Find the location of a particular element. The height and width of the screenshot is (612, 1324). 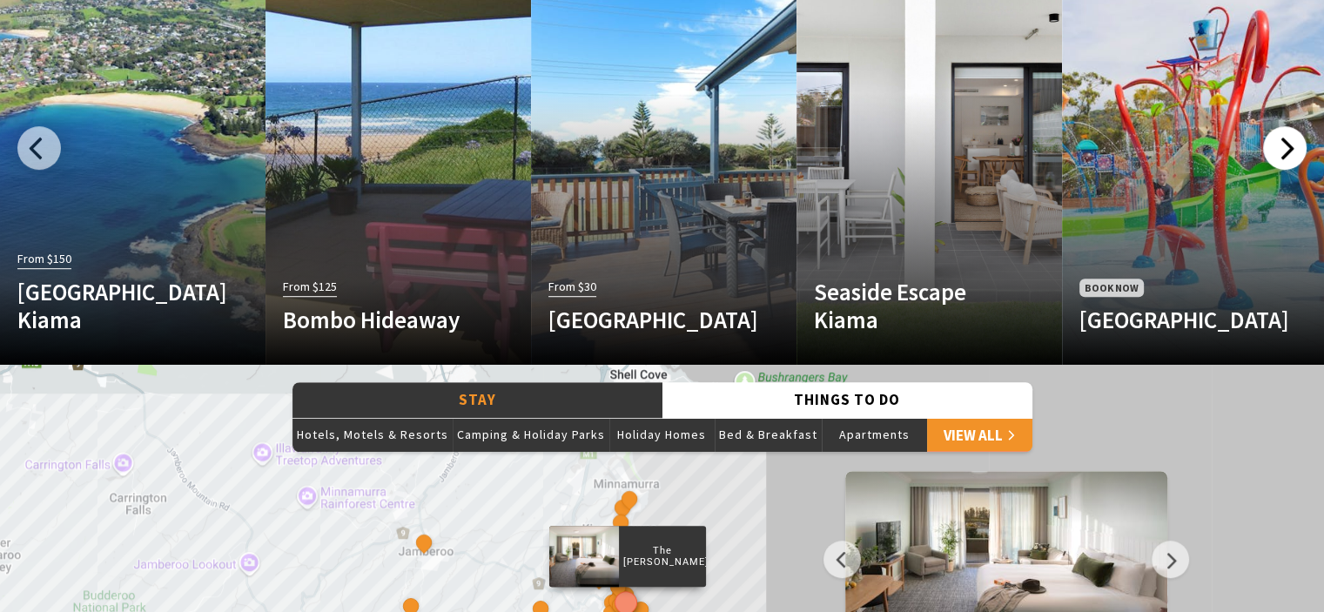

button: Holiday Homes is located at coordinates (662, 434).